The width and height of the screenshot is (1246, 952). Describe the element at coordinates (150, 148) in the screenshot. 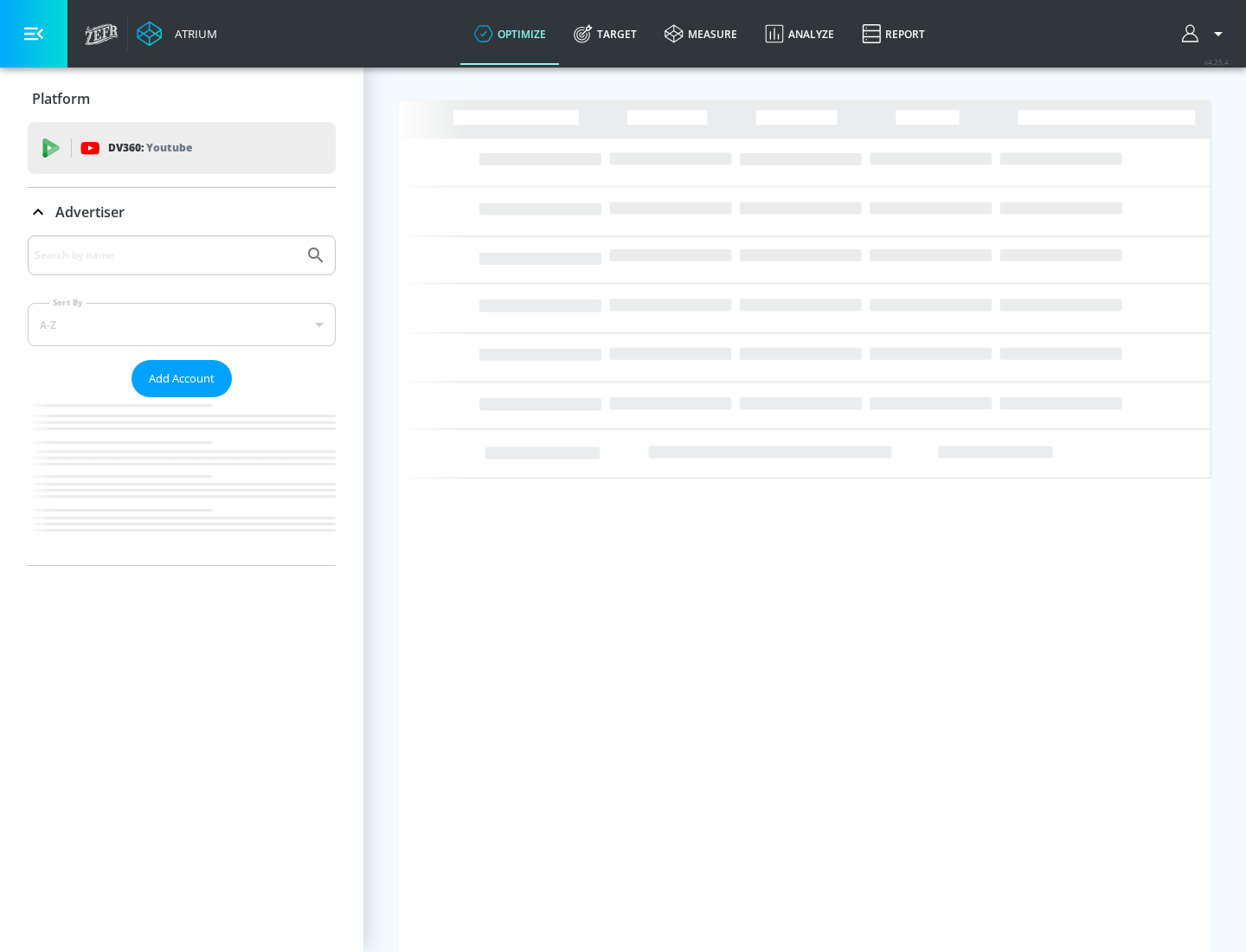

I see `p: DV360:` at that location.